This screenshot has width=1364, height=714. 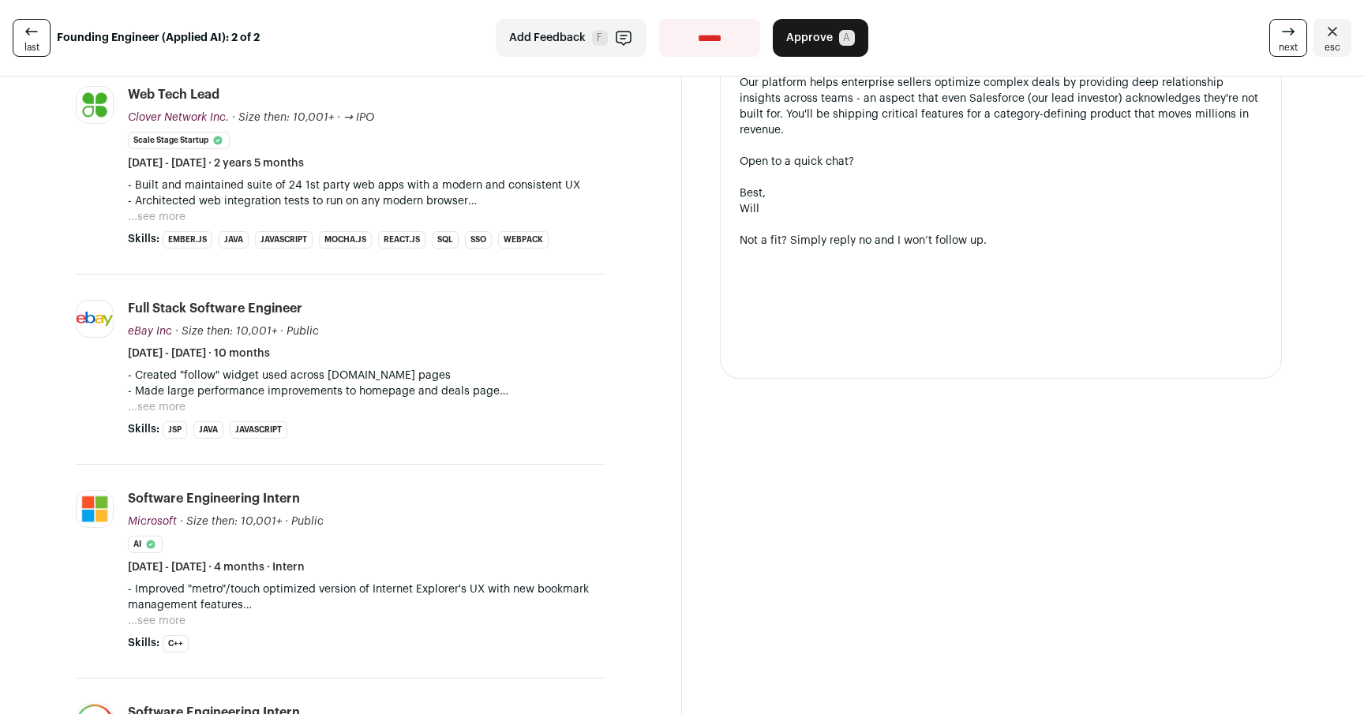 What do you see at coordinates (366, 185) in the screenshot?
I see `p: - Built and maintained suite of 24 1st party web apps with a modern and consistent UX` at bounding box center [366, 185].